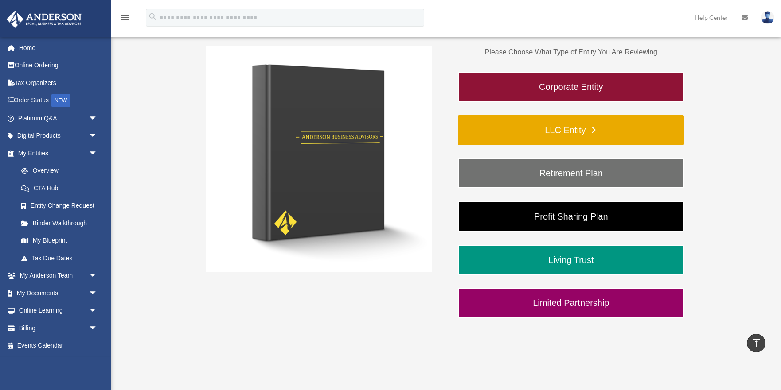 This screenshot has height=390, width=781. Describe the element at coordinates (59, 136) in the screenshot. I see `a: Digital Productsarrow_drop_down` at that location.